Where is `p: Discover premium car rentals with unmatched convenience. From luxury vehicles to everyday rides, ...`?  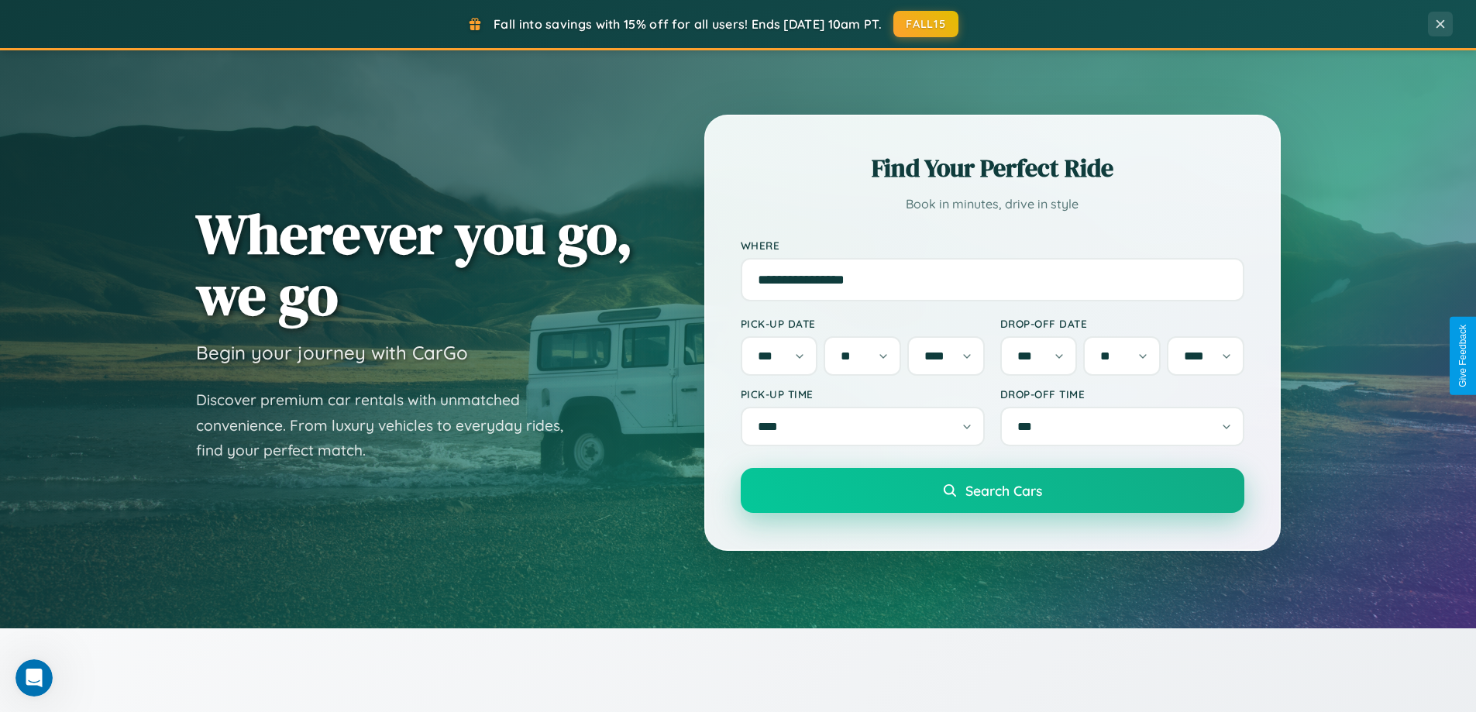
p: Discover premium car rentals with unmatched convenience. From luxury vehicles to everyday rides, ... is located at coordinates (390, 425).